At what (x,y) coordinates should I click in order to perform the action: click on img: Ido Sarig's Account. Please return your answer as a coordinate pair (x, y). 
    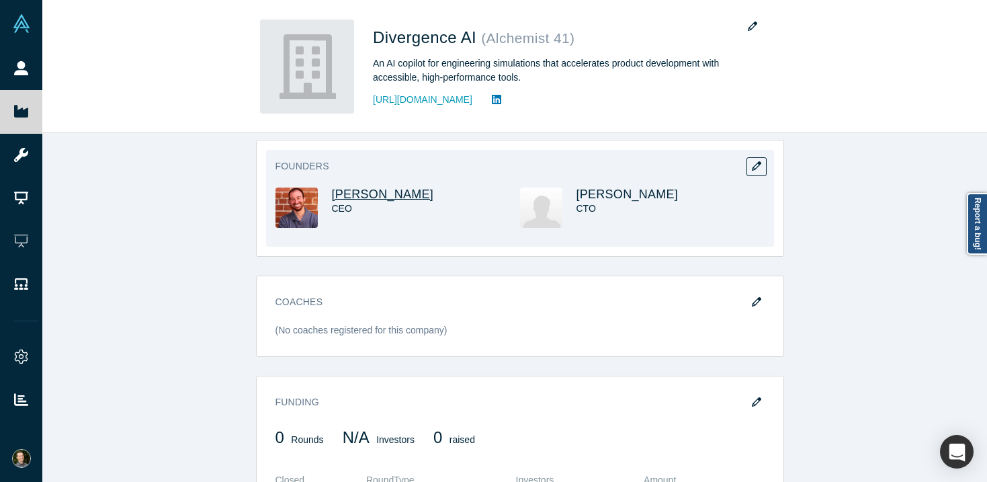
    Looking at the image, I should click on (22, 458).